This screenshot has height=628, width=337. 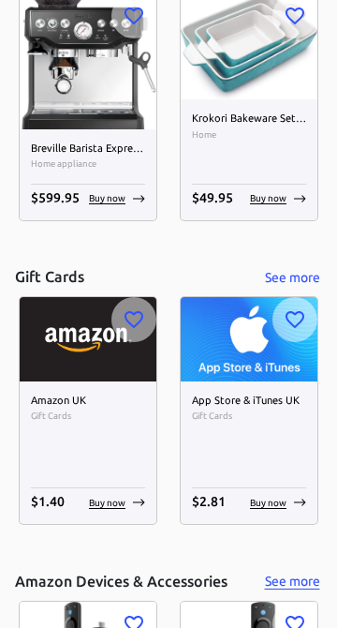 What do you see at coordinates (121, 581) in the screenshot?
I see `h5: Amazon Devices & Accessories` at bounding box center [121, 581].